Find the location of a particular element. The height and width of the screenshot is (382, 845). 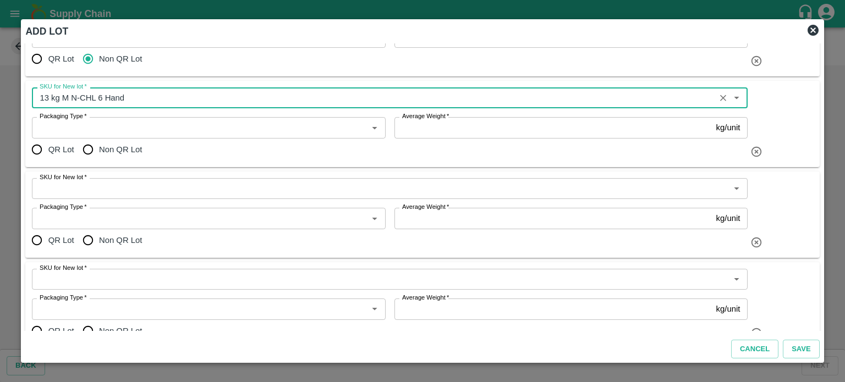

div: temp_output_lots.2.lot_type is located at coordinates (91, 150).